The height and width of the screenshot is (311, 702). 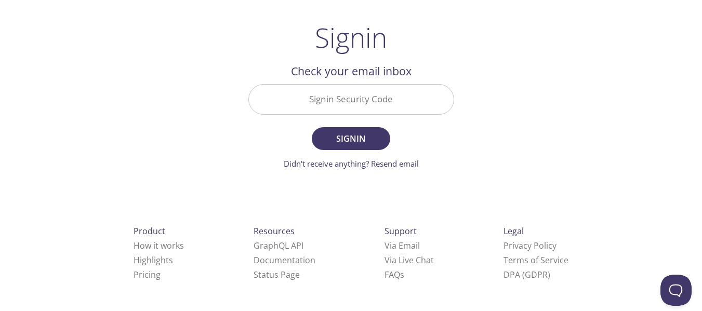 I want to click on span: s, so click(x=402, y=275).